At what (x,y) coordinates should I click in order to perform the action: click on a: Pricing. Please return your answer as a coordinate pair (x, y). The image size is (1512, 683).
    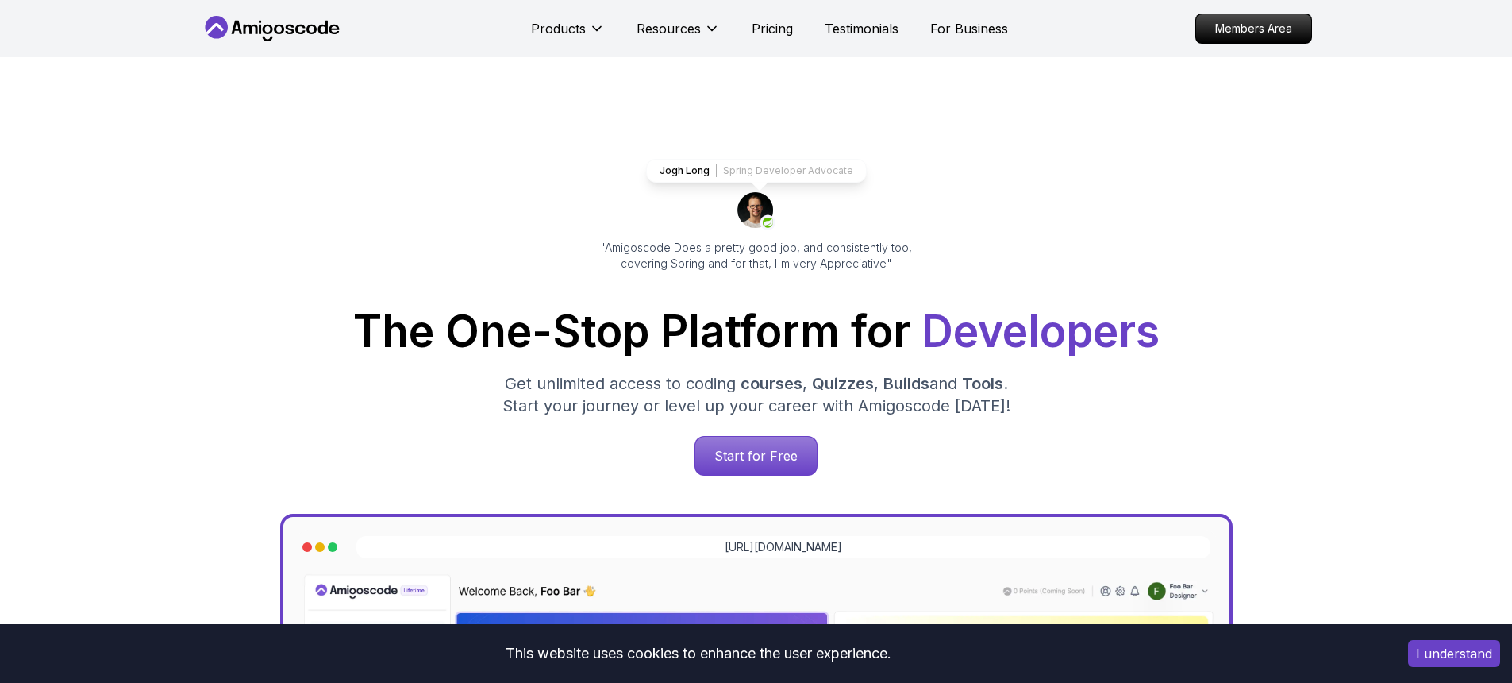
    Looking at the image, I should click on (772, 29).